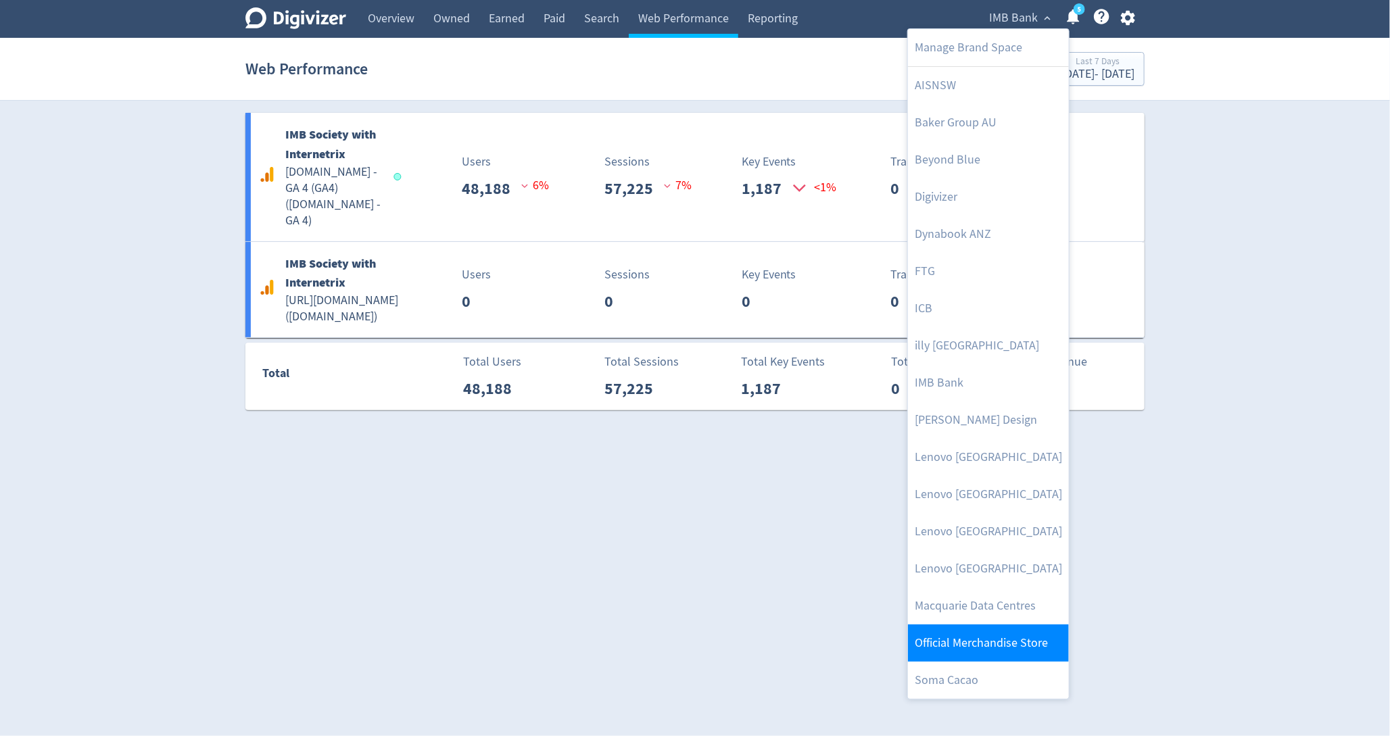  Describe the element at coordinates (989, 680) in the screenshot. I see `a: Soma Cacao` at that location.